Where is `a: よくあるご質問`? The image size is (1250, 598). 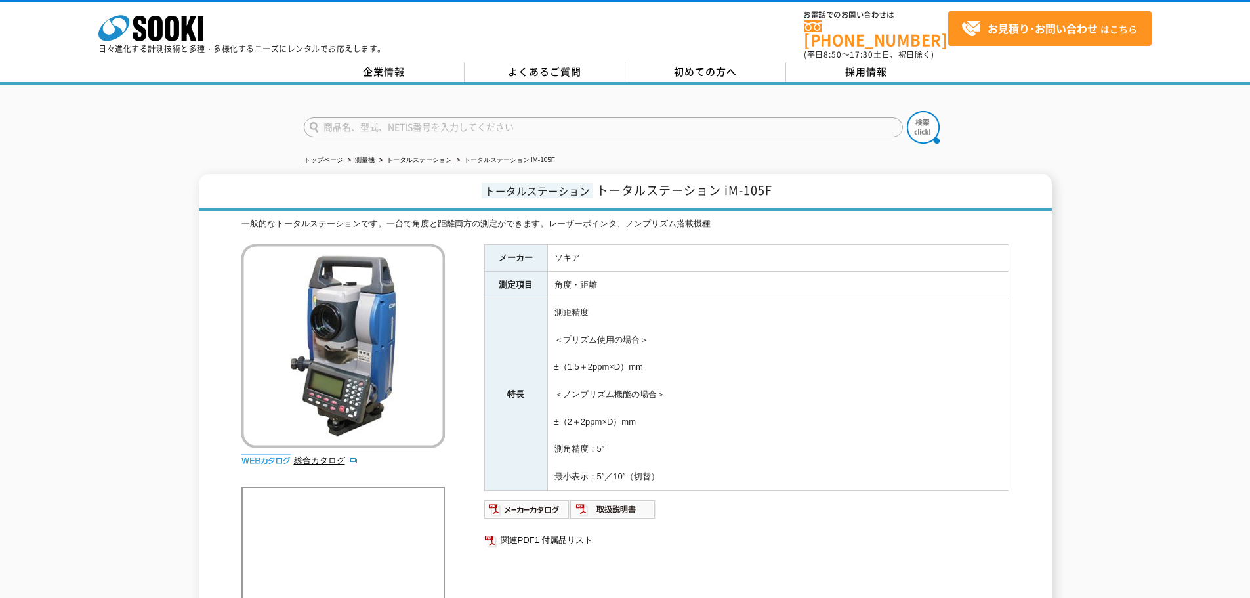 a: よくあるご質問 is located at coordinates (545, 72).